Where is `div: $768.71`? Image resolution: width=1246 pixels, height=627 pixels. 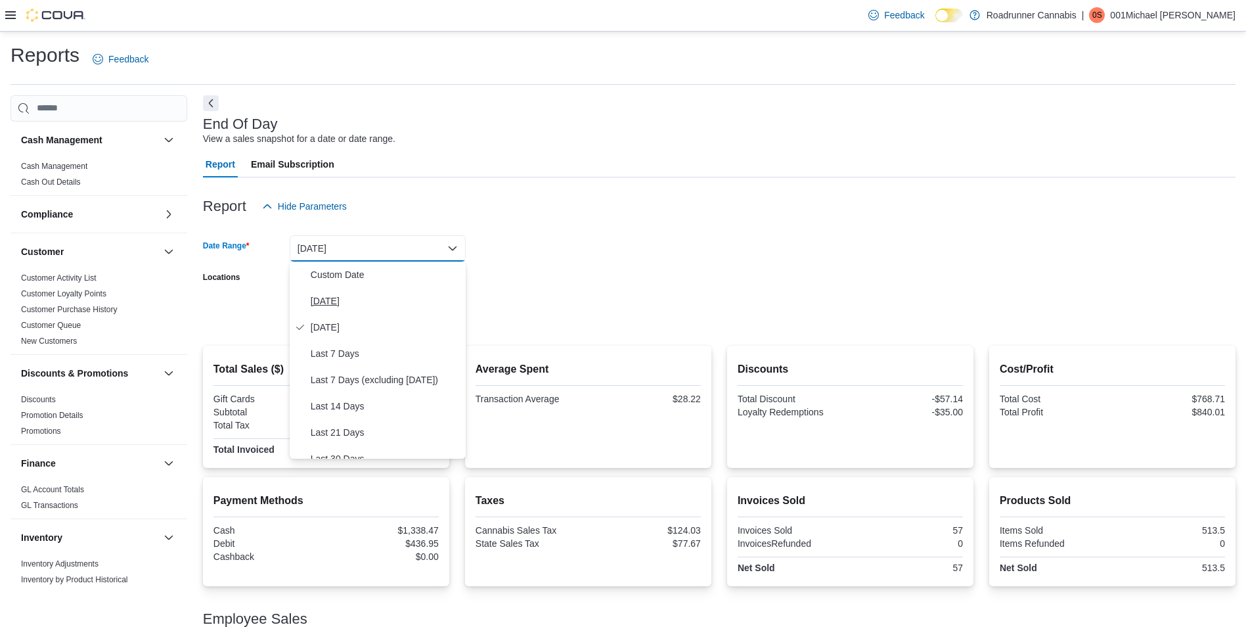 div: $768.71 is located at coordinates (1170, 399).